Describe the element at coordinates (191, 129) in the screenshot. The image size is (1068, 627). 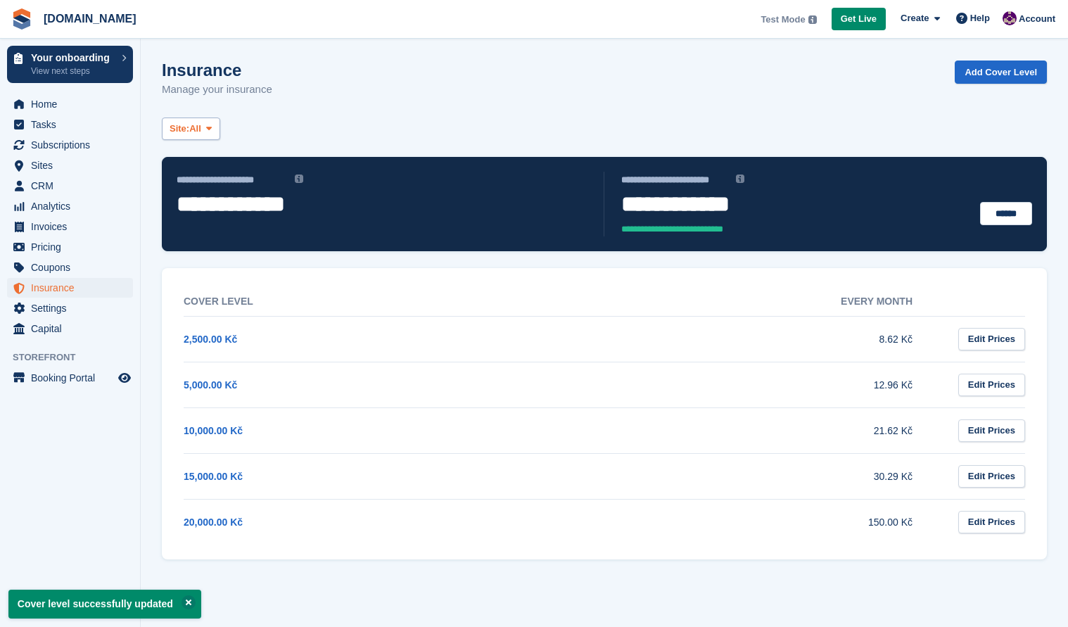
I see `button: Site: All` at that location.